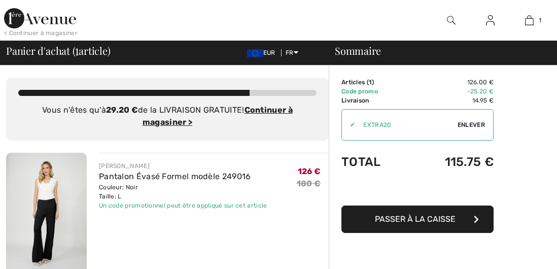 The height and width of the screenshot is (269, 557). I want to click on td: -25.20 €, so click(452, 91).